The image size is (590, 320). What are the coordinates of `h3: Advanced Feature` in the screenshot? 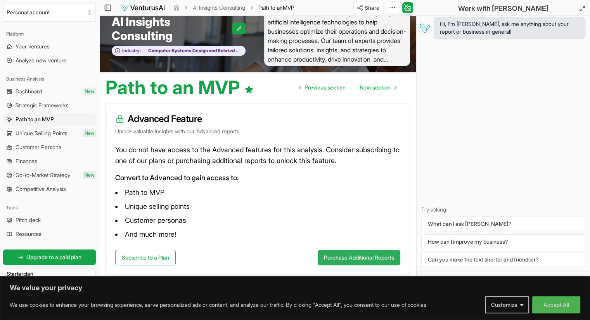 It's located at (257, 119).